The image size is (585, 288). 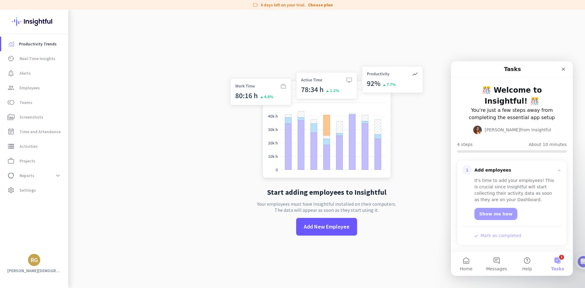 I want to click on div: You're just a few steps away from completing the essential app setup, so click(x=61, y=53).